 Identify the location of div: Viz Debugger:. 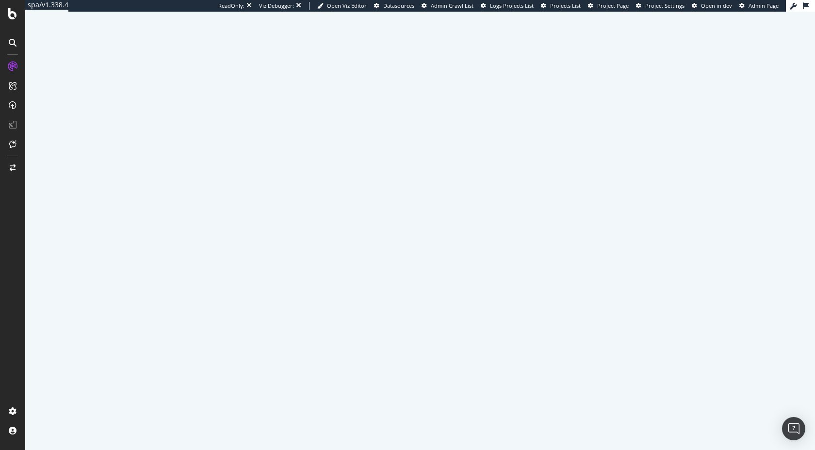
(276, 6).